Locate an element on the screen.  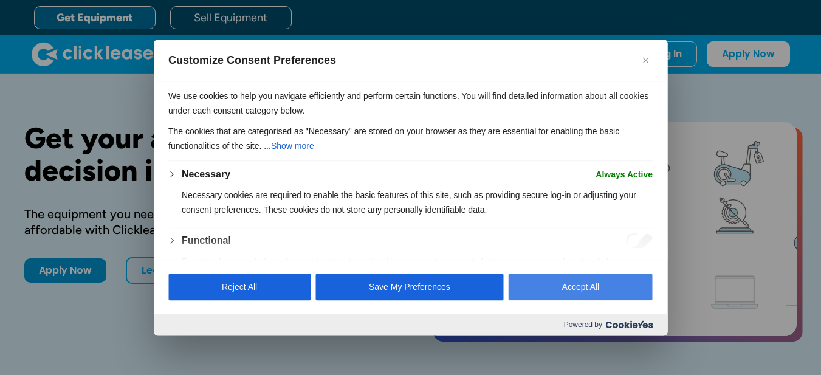
button: Accept All is located at coordinates (581, 287).